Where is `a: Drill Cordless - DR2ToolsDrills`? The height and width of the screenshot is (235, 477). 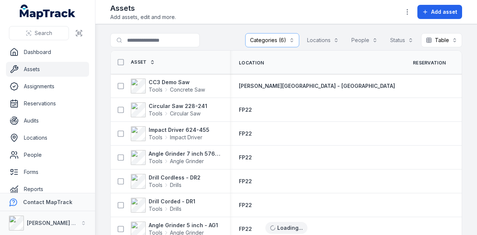
a: Drill Cordless - DR2ToolsDrills is located at coordinates (165, 181).